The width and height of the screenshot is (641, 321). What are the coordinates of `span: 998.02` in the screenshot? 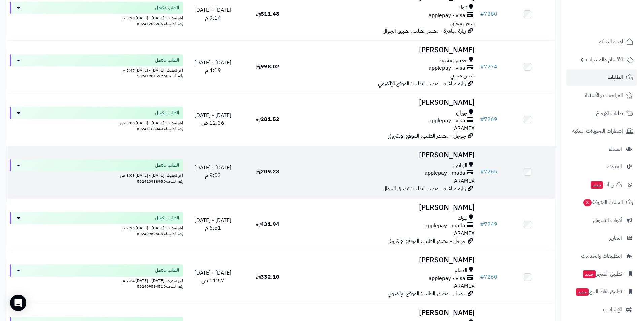 It's located at (268, 67).